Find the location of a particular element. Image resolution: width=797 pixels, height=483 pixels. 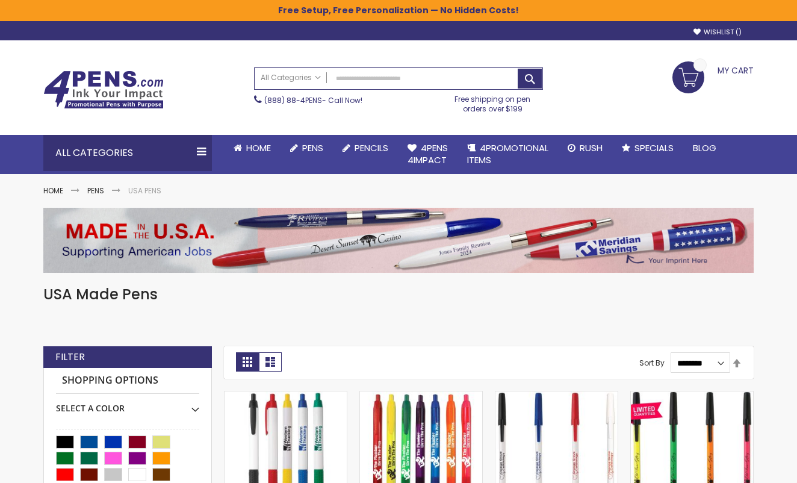

div: Select A Color is located at coordinates (128, 404).